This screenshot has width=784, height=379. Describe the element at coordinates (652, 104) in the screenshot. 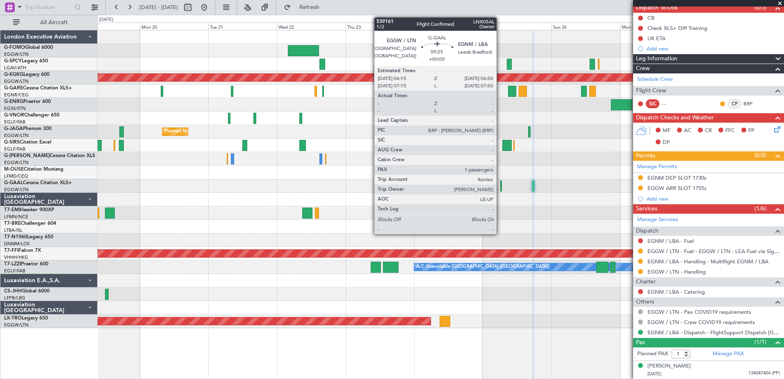

I see `div: SIC` at that location.